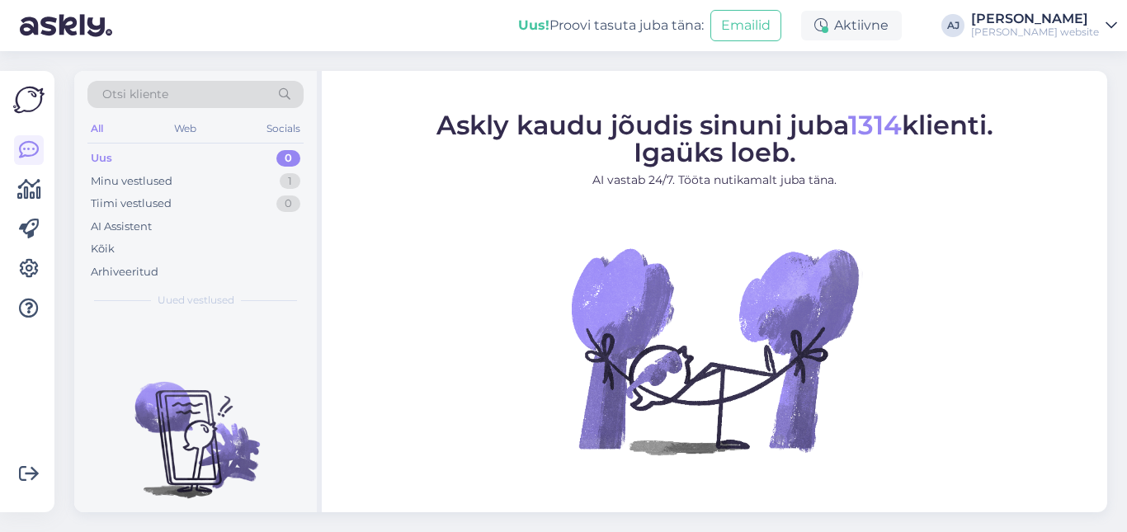  I want to click on div: Uus, so click(101, 158).